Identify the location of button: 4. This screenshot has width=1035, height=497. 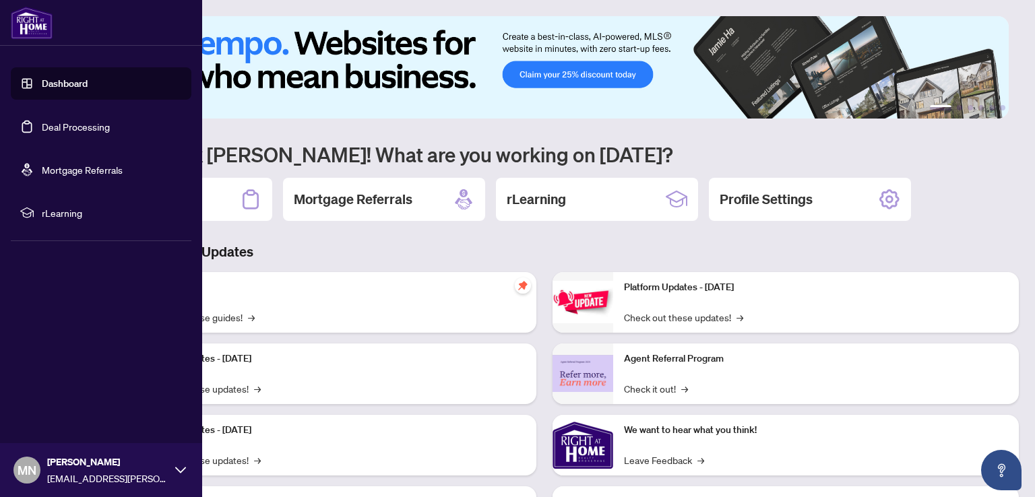
(981, 108).